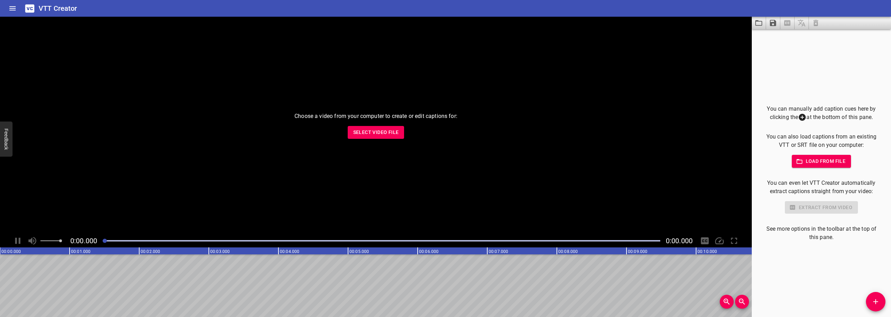  I want to click on p: See more options in the toolbar at the top of this pane., so click(821, 233).